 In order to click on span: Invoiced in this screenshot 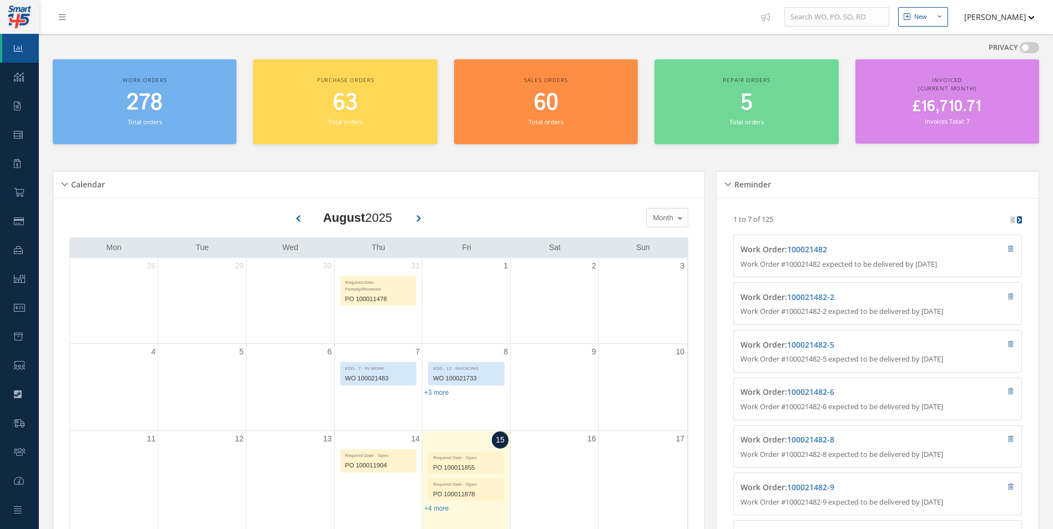, I will do `click(947, 80)`.